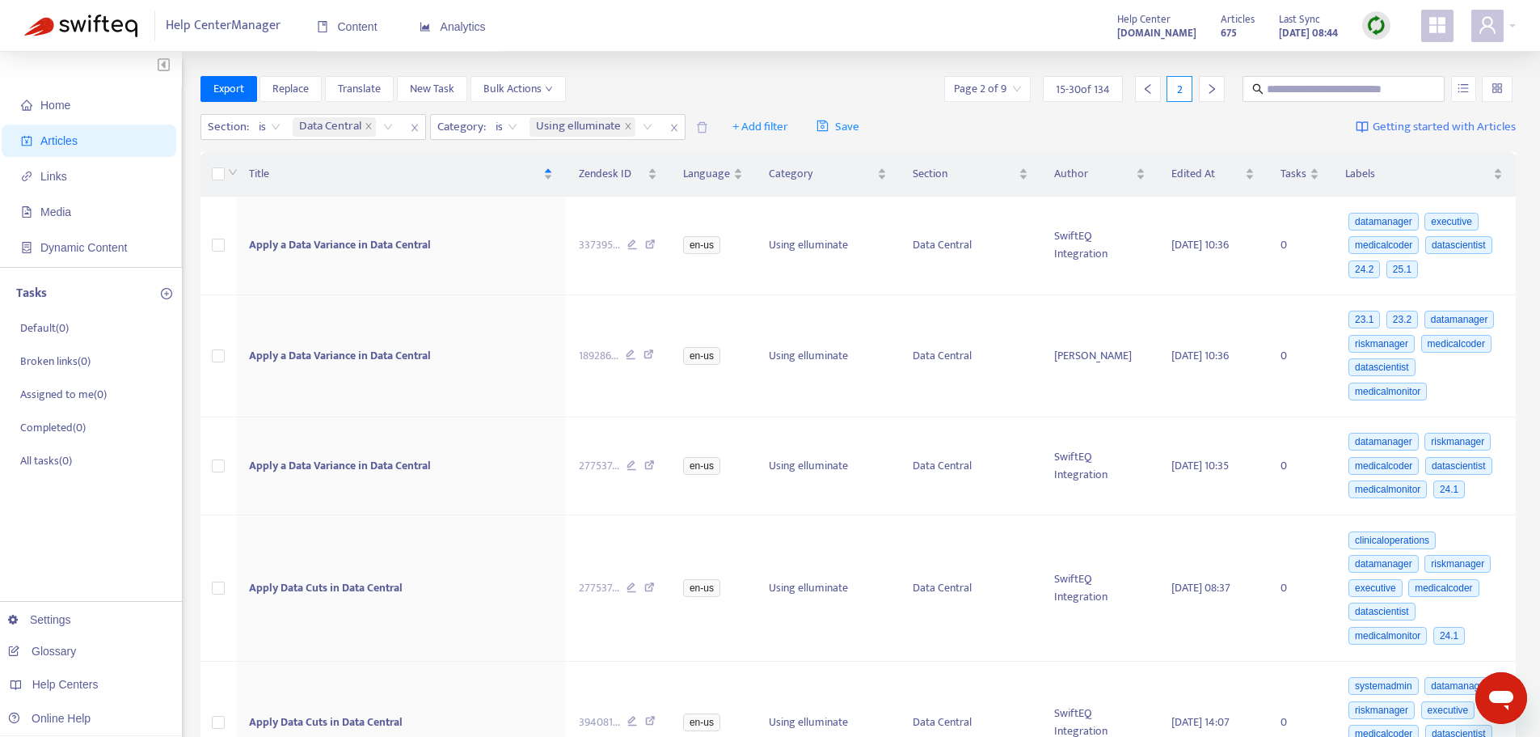 This screenshot has width=1540, height=737. Describe the element at coordinates (1418, 174) in the screenshot. I see `span: Labels` at that location.